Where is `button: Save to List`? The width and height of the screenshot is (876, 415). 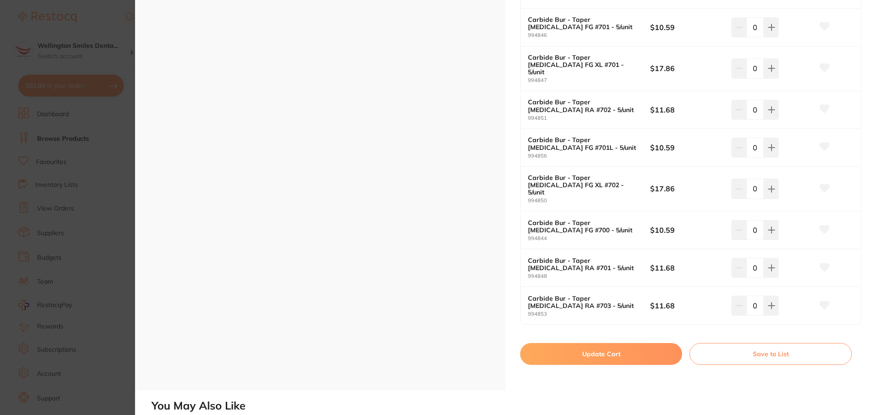
button: Save to List is located at coordinates (770, 354).